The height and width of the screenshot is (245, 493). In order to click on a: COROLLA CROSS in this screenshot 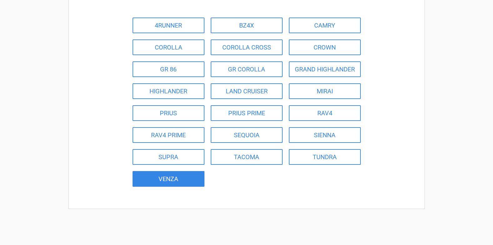, I will do `click(247, 47)`.